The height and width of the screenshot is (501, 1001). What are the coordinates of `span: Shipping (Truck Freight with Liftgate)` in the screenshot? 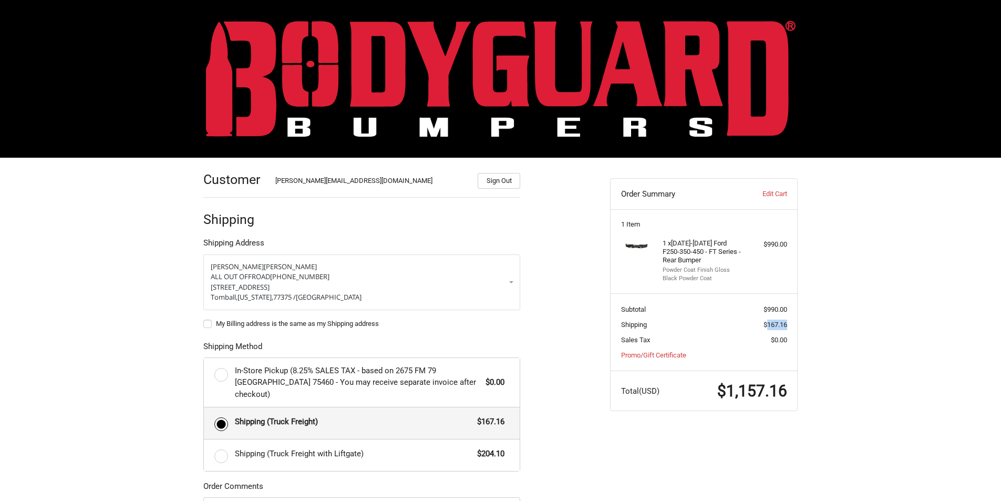 It's located at (354, 454).